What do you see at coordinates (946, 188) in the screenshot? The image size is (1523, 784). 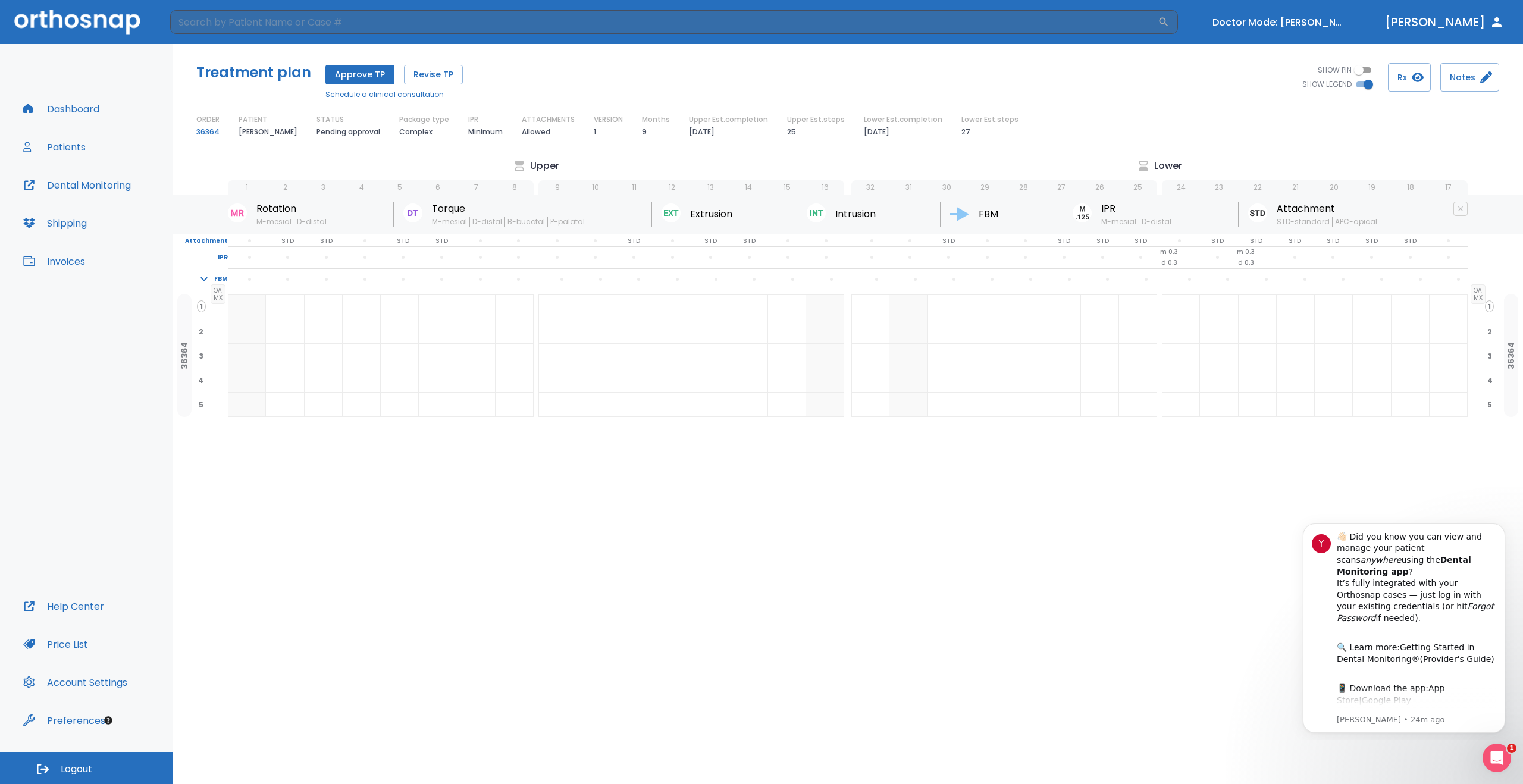 I see `p: 30` at bounding box center [946, 188].